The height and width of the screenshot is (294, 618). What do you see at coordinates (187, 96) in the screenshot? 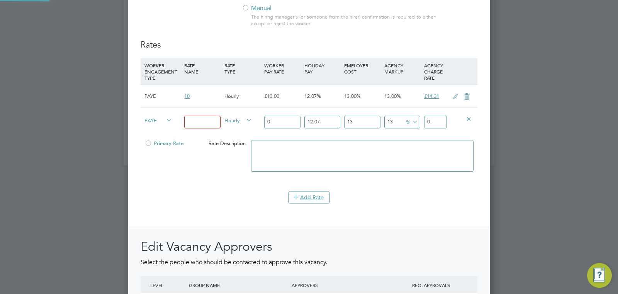
I see `span: 10` at bounding box center [187, 96].